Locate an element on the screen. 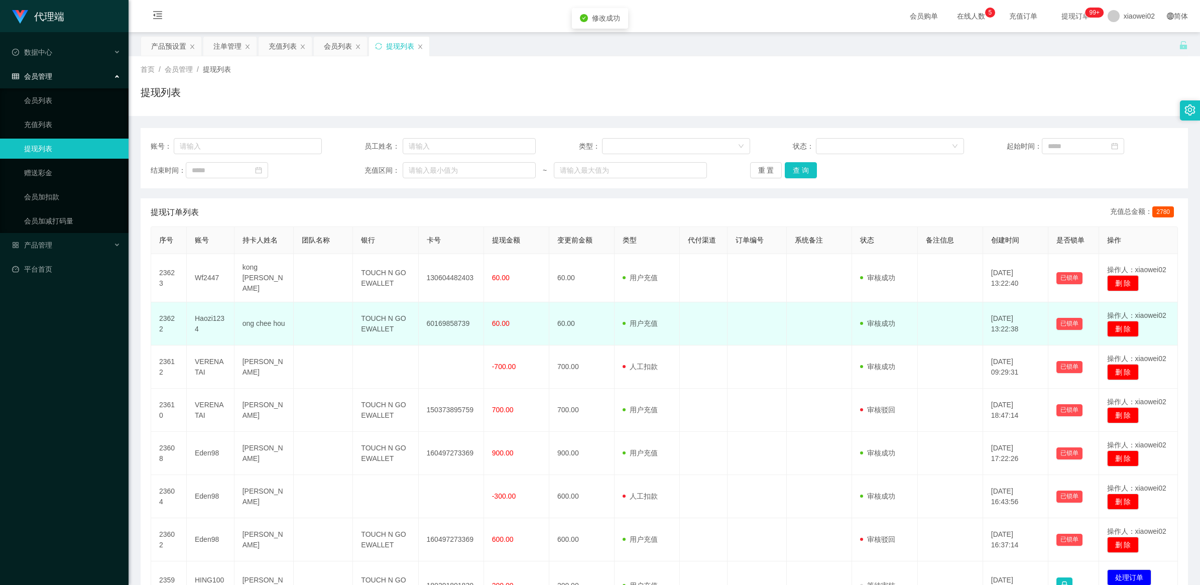 The width and height of the screenshot is (1200, 585). i: 图标: menu-fold is located at coordinates (158, 17).